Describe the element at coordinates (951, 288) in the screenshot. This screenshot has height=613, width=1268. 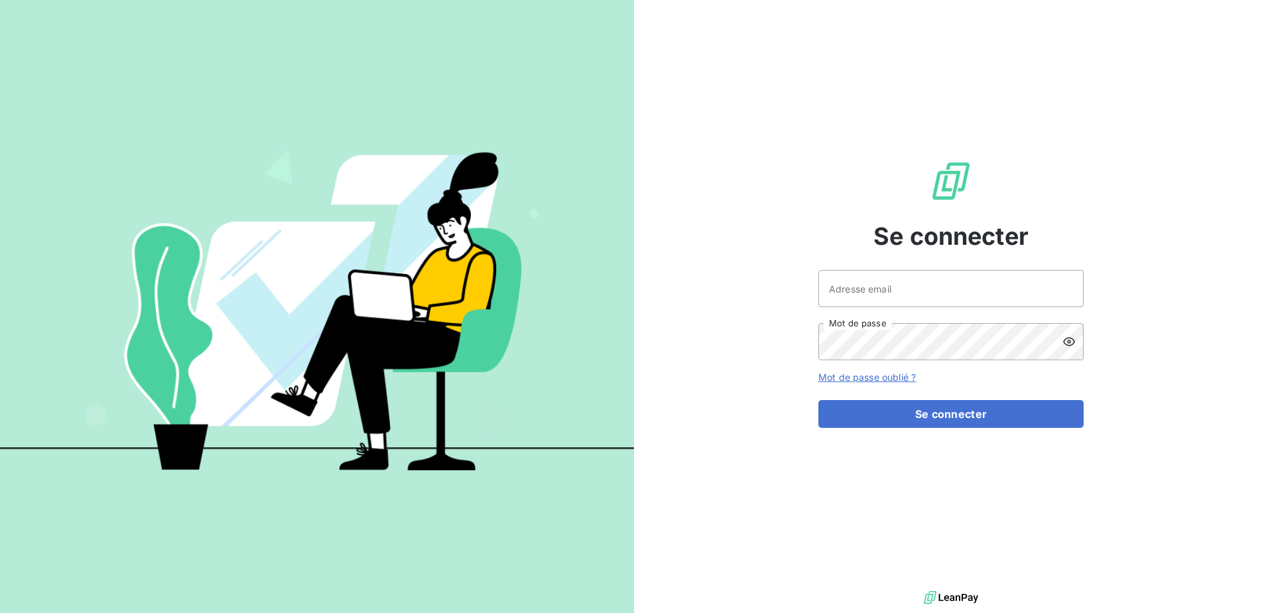
I see `input: placeholder` at that location.